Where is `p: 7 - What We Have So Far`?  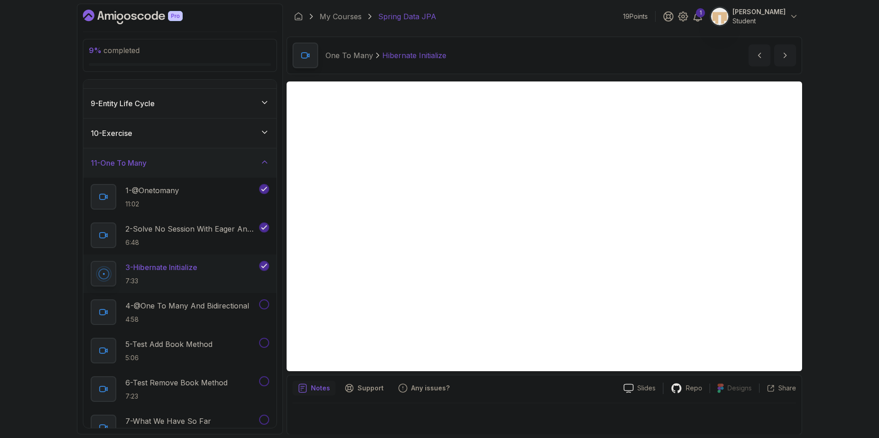
p: 7 - What We Have So Far is located at coordinates (168, 421).